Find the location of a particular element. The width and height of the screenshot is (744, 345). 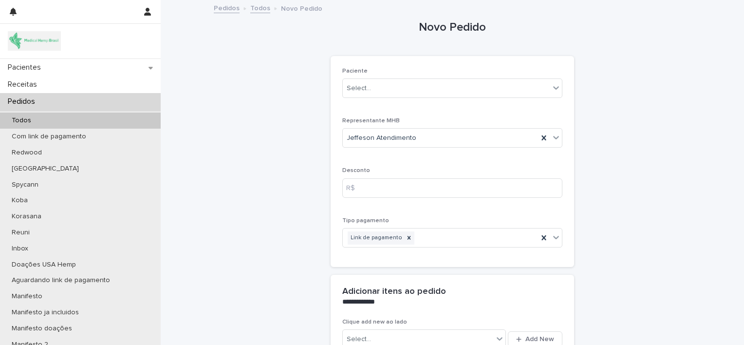

span: Add New is located at coordinates (539, 339).